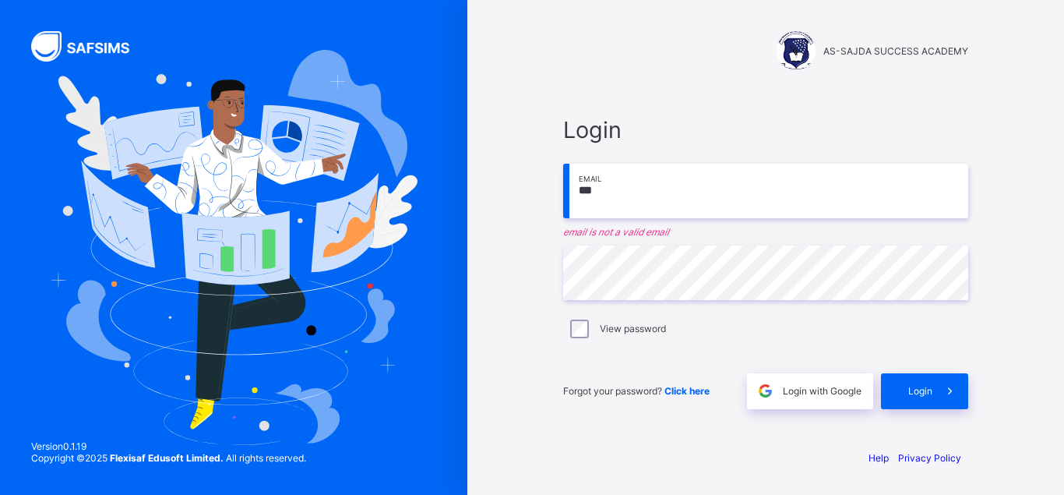 The image size is (1064, 495). I want to click on a: Help, so click(879, 457).